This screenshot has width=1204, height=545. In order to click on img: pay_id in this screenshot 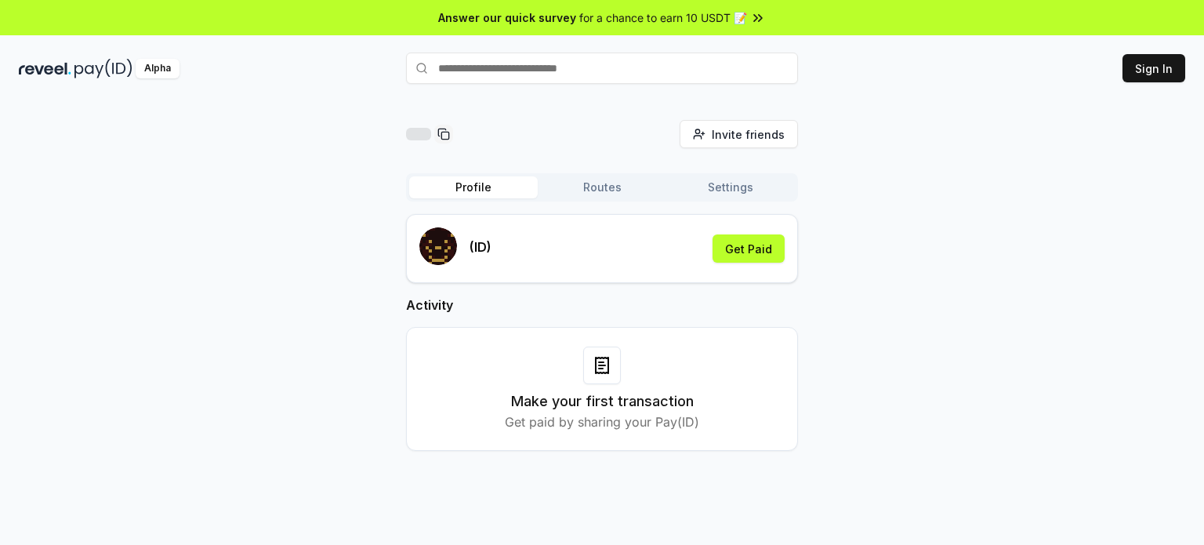, I will do `click(103, 68)`.